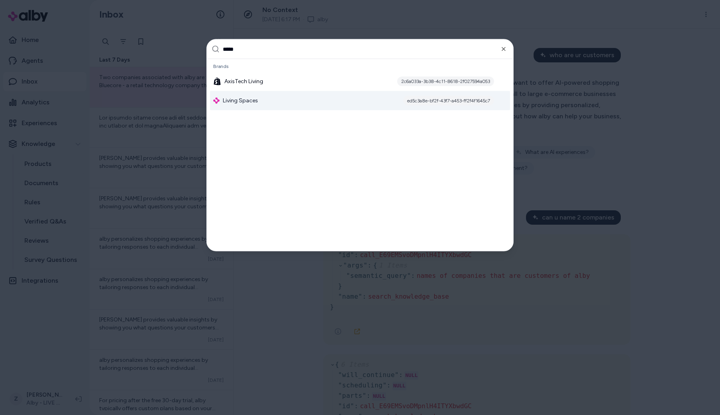  Describe the element at coordinates (360, 155) in the screenshot. I see `div: Suggestions` at that location.